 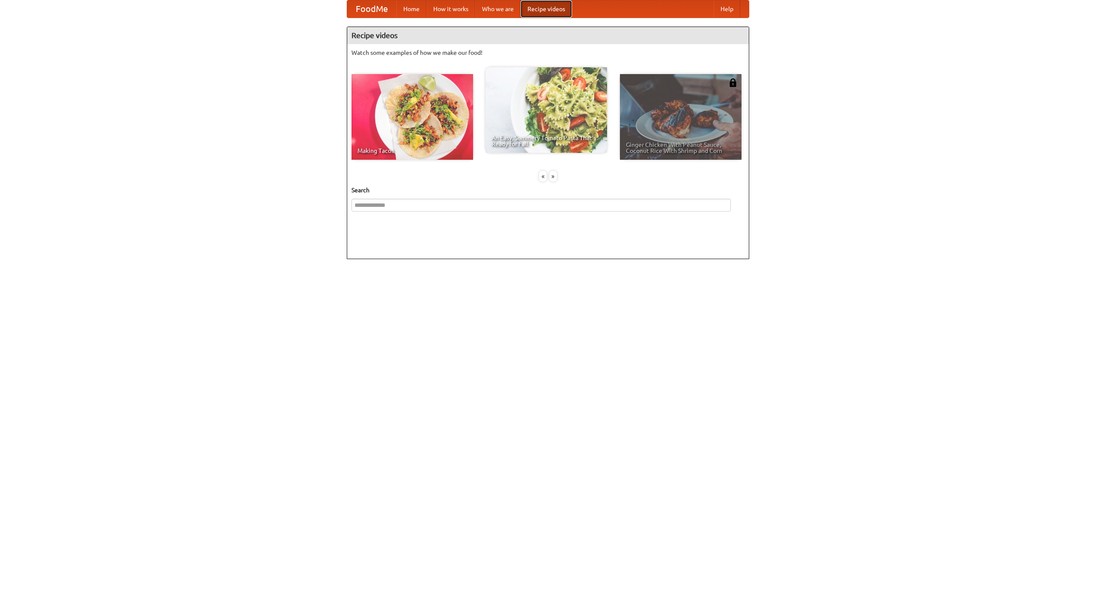 I want to click on a: Help, so click(x=727, y=9).